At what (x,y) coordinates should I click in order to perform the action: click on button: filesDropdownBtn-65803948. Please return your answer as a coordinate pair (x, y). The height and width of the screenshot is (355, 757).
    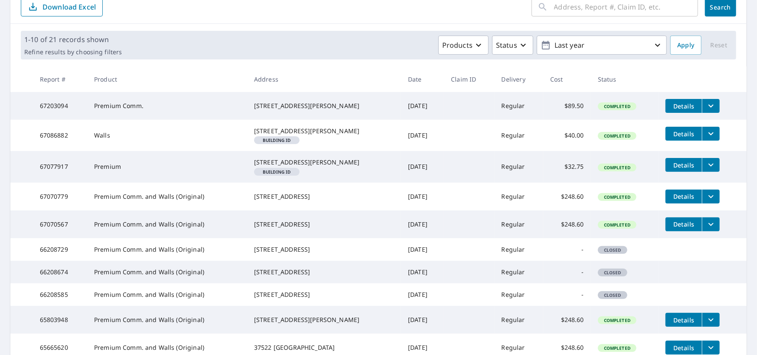
    Looking at the image, I should click on (711, 320).